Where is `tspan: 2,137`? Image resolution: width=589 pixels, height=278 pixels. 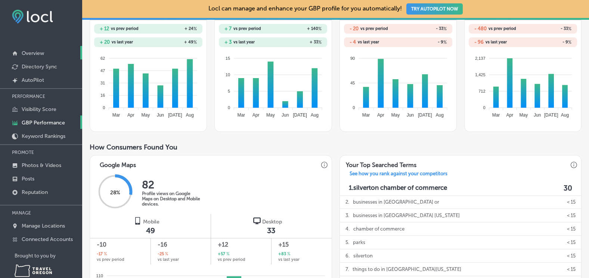
tspan: 2,137 is located at coordinates (480, 58).